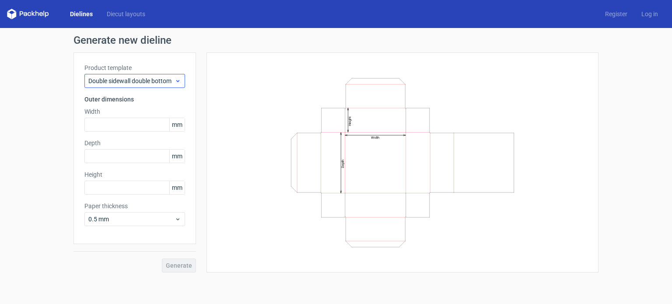 The width and height of the screenshot is (672, 304). Describe the element at coordinates (135, 206) in the screenshot. I see `label: Paper thickness` at that location.